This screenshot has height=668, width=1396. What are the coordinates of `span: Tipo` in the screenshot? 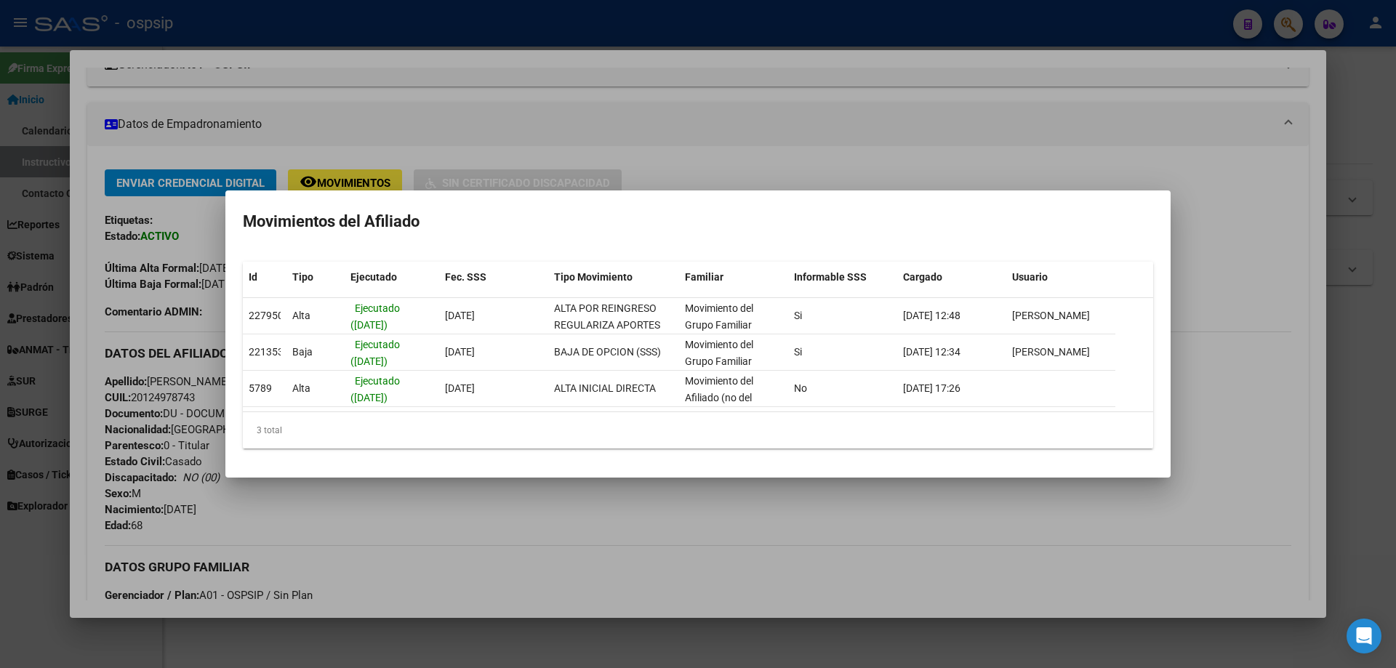 It's located at (303, 277).